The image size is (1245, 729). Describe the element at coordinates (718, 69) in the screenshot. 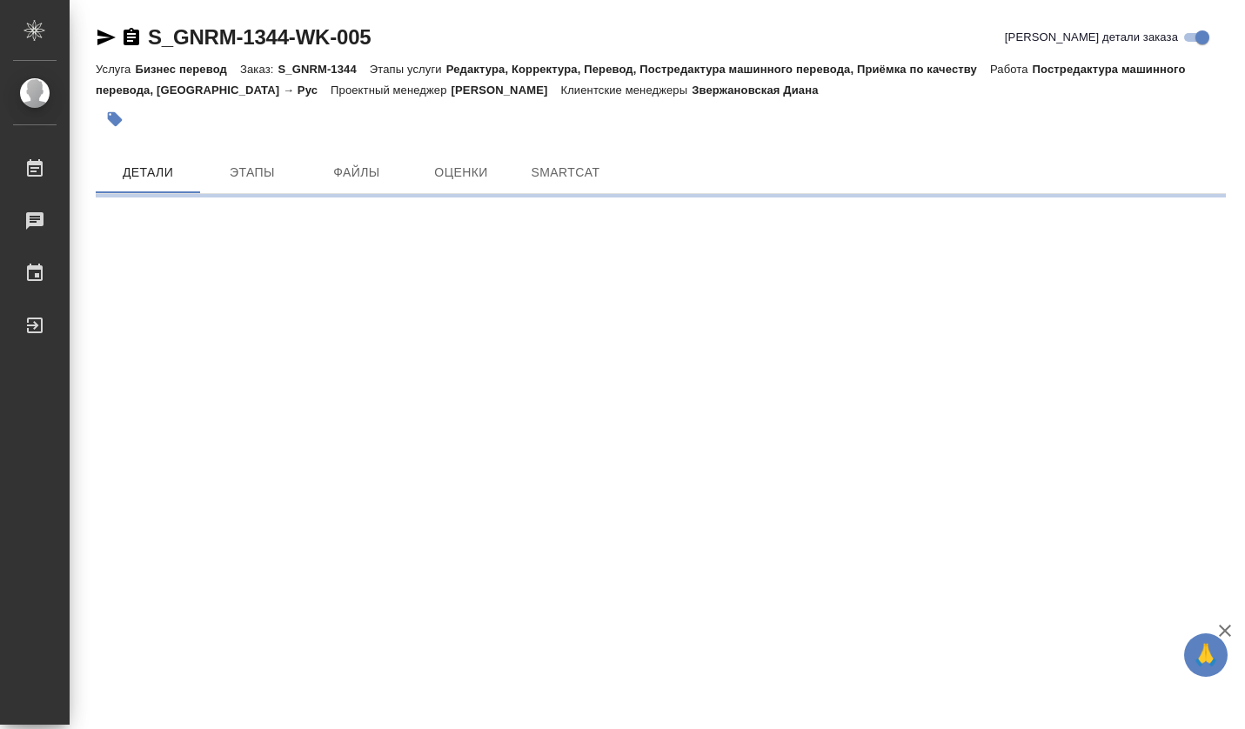

I see `p: Редактура, Корректура, Перевод, Постредактура машинного перевода, Приёмка по качеству` at that location.